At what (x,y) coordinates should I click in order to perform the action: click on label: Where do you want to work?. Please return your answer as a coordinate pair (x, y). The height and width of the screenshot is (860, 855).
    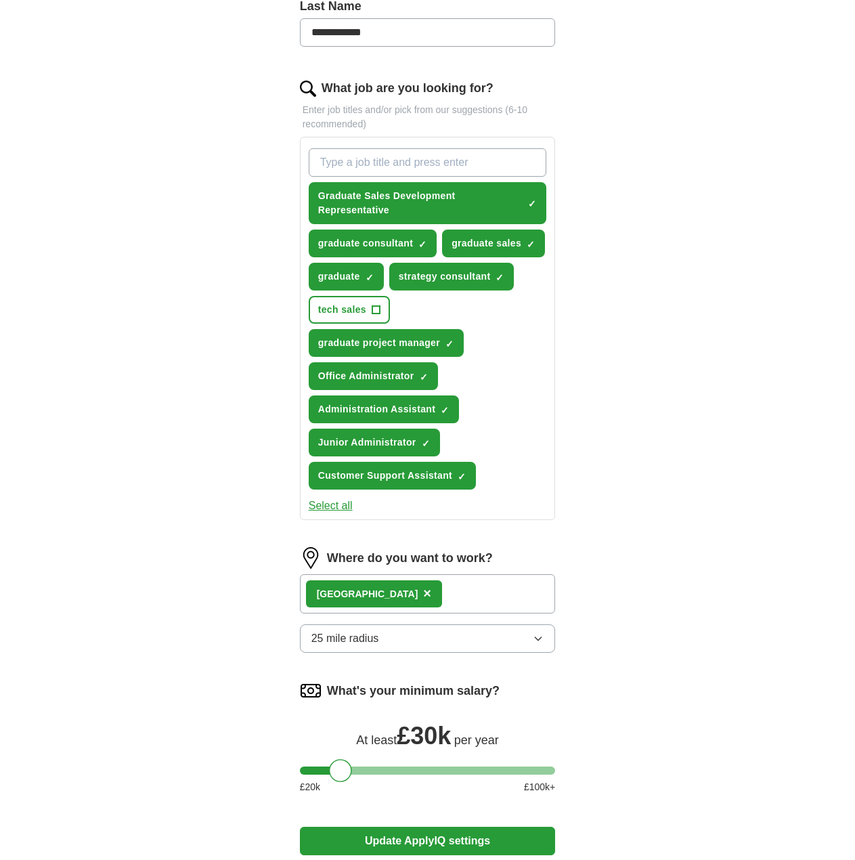
    Looking at the image, I should click on (409, 558).